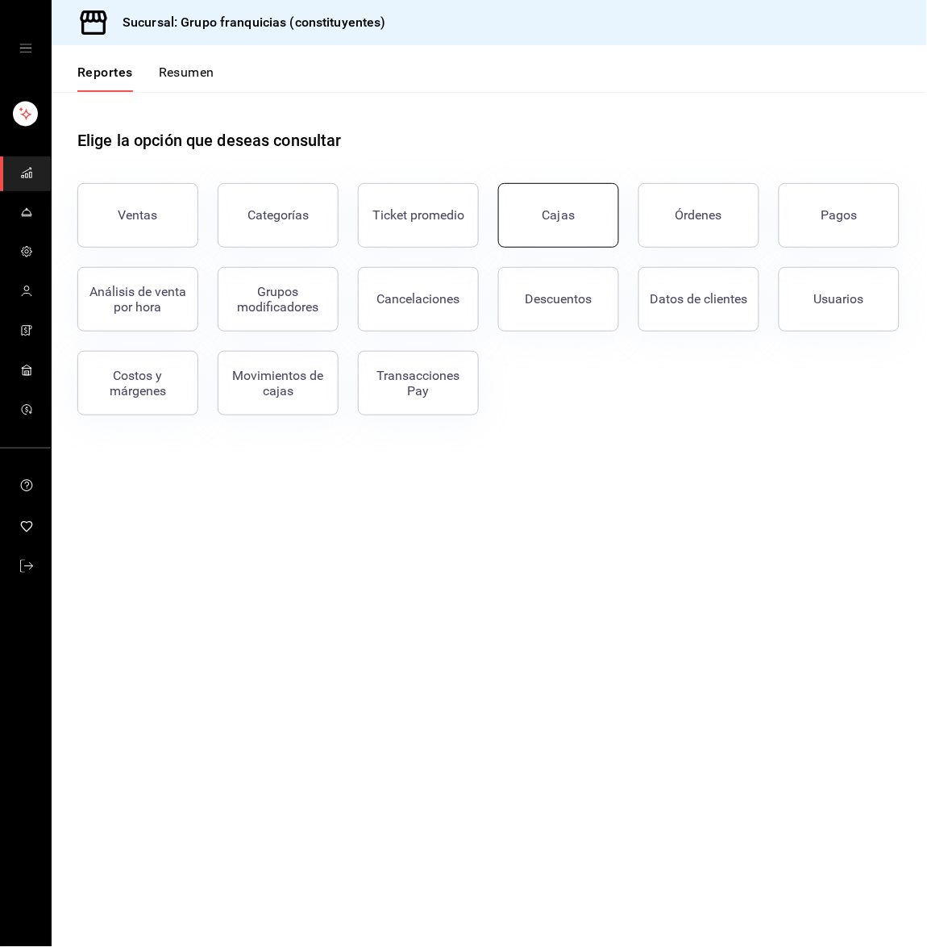  What do you see at coordinates (138, 383) in the screenshot?
I see `div: Costos y márgenes` at bounding box center [138, 383].